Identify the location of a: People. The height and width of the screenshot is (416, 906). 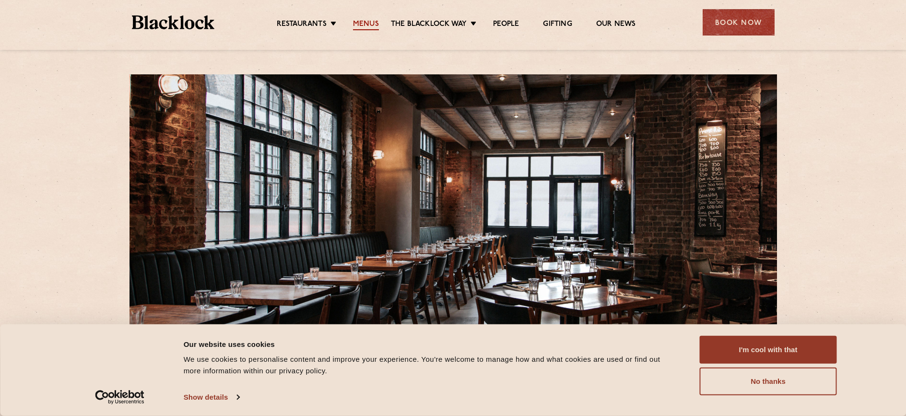
(506, 25).